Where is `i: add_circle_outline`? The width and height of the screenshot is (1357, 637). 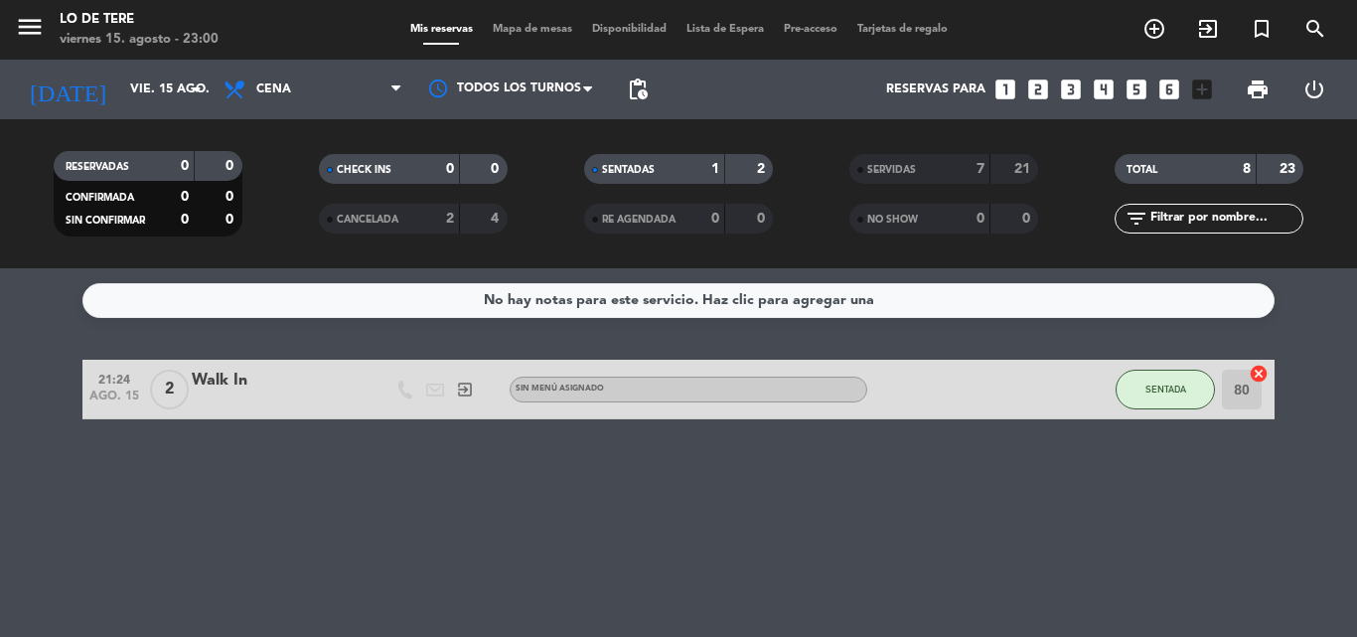
i: add_circle_outline is located at coordinates (1154, 29).